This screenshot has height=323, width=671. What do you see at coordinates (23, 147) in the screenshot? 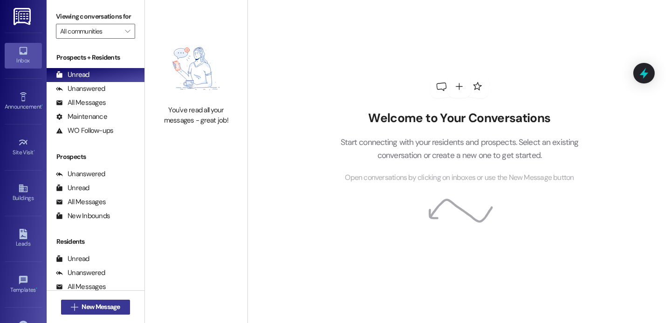
I see `a: Site Visit •` at bounding box center [23, 147].